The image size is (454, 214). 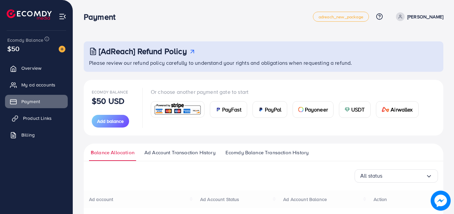 What do you see at coordinates (341, 17) in the screenshot?
I see `span: adreach_new_package` at bounding box center [341, 17].